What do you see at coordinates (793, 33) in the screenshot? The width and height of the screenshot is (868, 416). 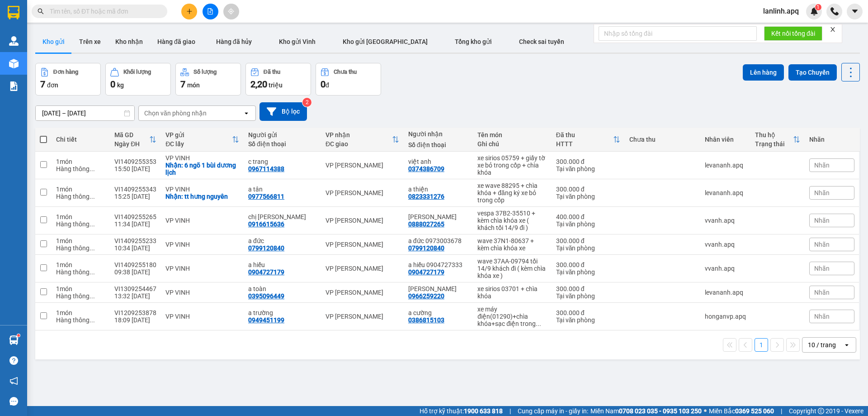 I see `button: Kết nối tổng đài` at bounding box center [793, 33].